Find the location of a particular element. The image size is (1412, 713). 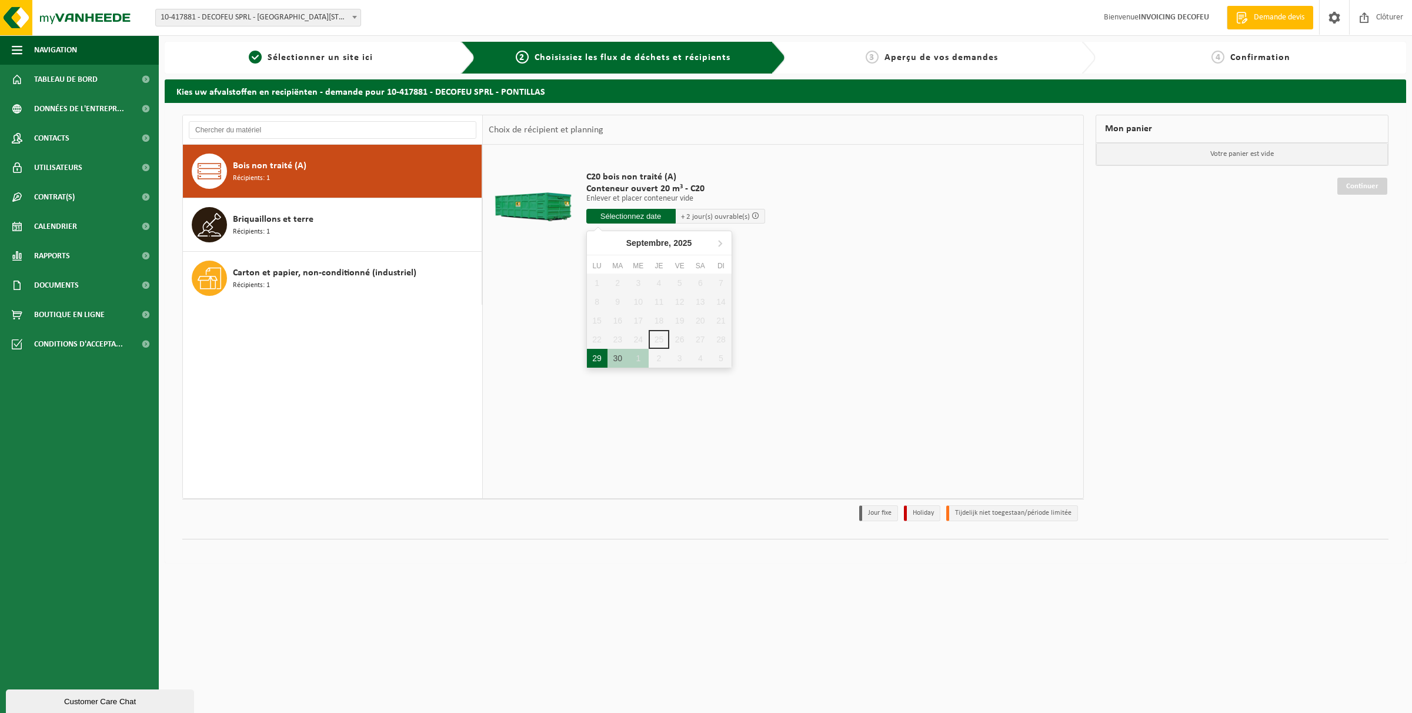

span: Contacts is located at coordinates (52, 138).